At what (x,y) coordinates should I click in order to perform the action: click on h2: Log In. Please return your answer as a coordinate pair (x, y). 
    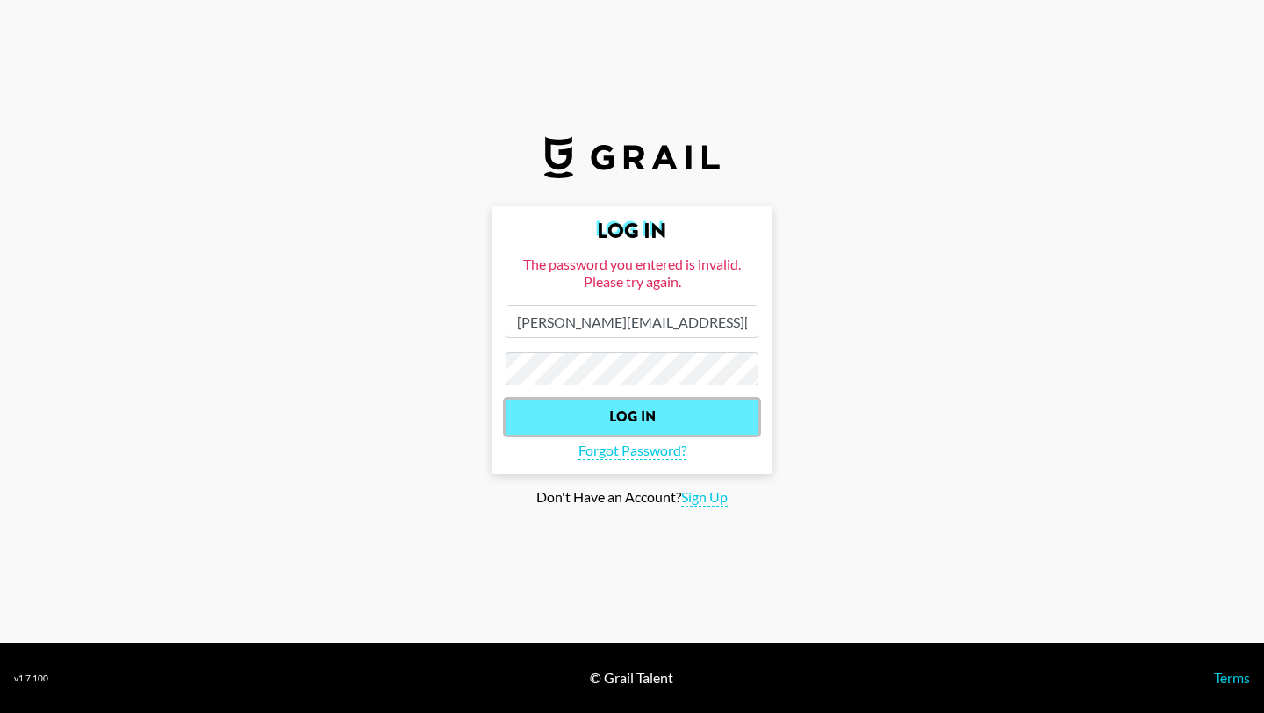
    Looking at the image, I should click on (632, 231).